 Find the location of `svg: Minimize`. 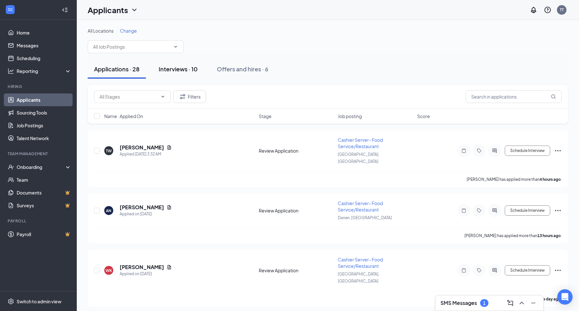

svg: Minimize is located at coordinates (533, 303).